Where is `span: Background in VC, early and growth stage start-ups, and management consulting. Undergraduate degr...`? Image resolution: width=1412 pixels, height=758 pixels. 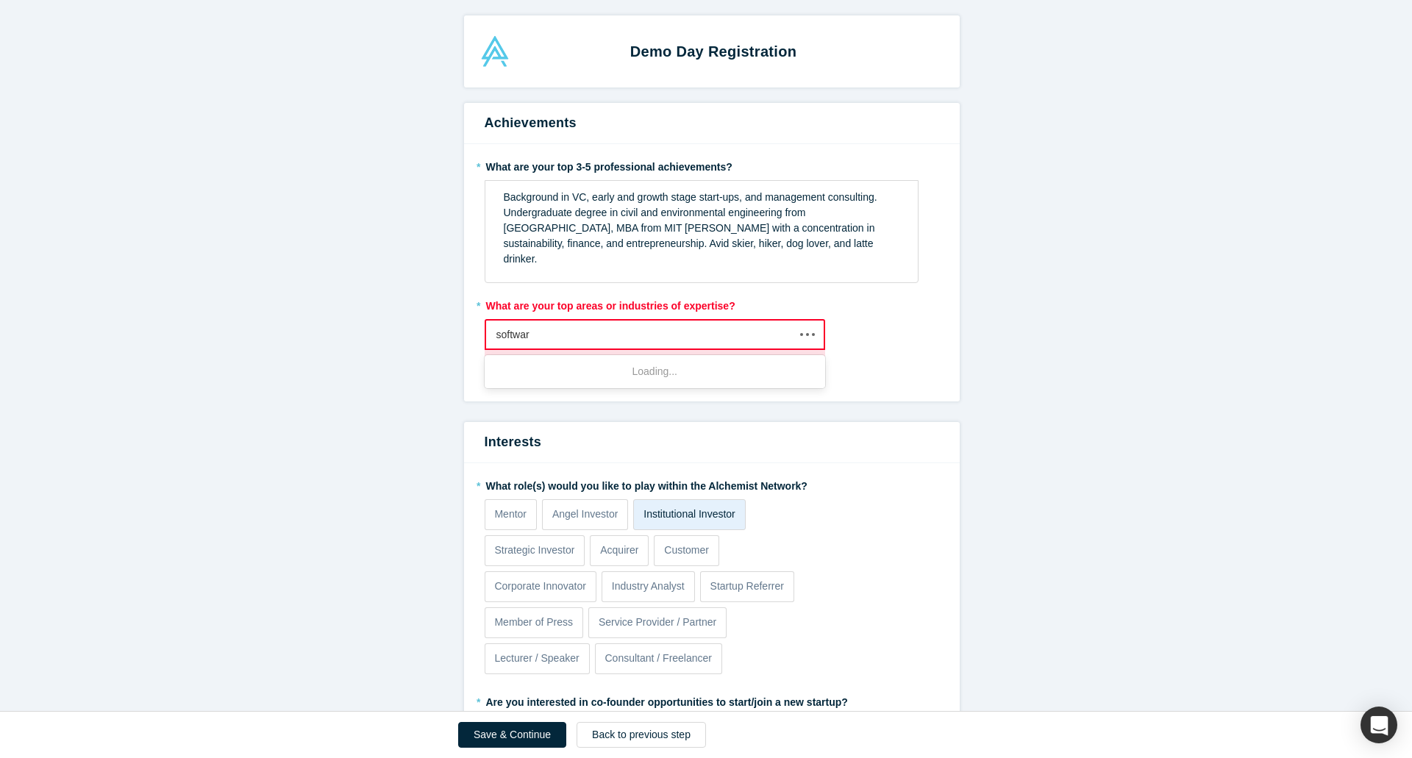
span: Background in VC, early and growth stage start-ups, and management consulting. Undergraduate degr... is located at coordinates (692, 228).